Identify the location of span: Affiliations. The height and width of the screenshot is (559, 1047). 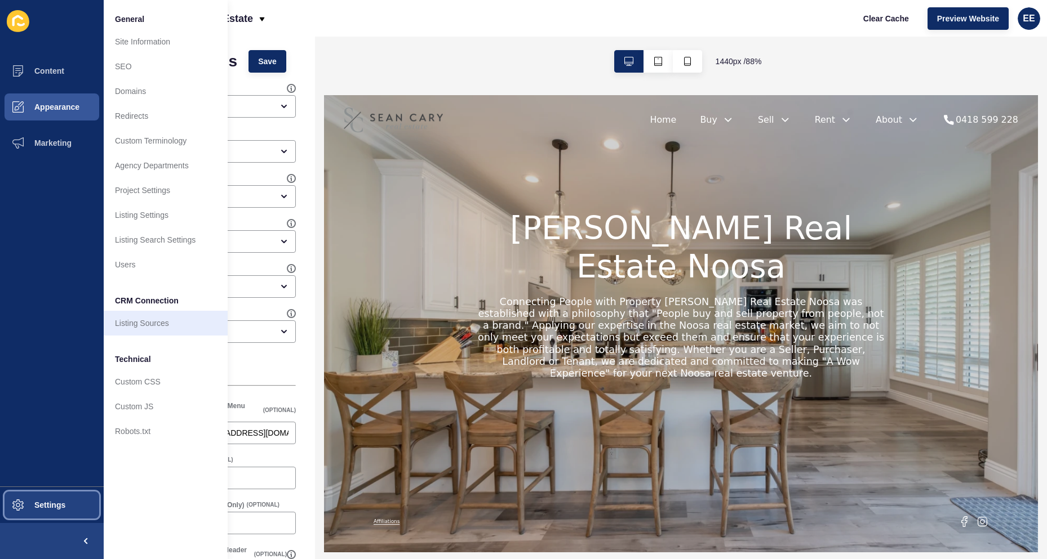
(71, 484).